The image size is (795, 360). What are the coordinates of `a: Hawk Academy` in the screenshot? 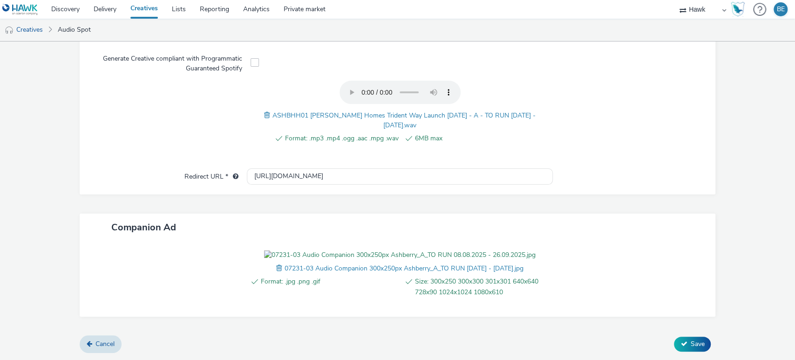 It's located at (740, 9).